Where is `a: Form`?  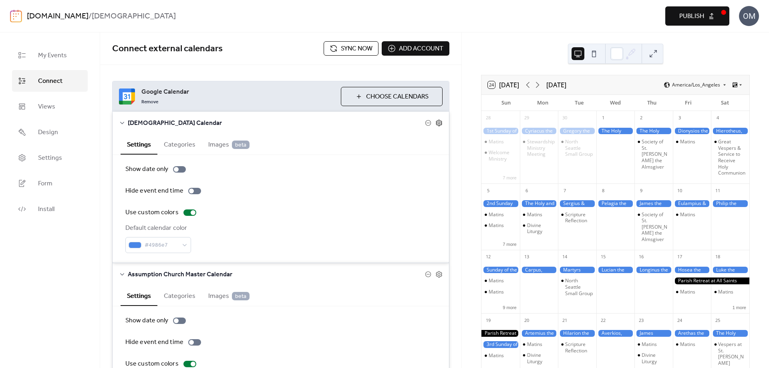 a: Form is located at coordinates (50, 183).